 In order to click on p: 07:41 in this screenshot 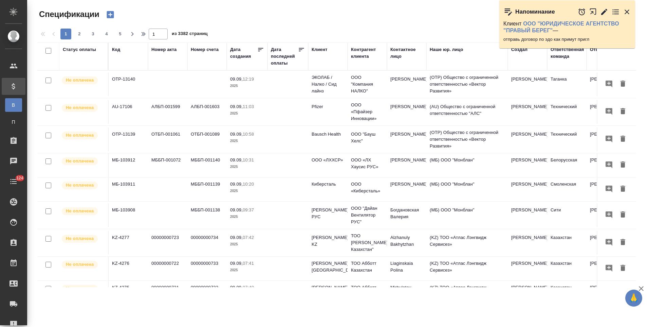, I will do `click(248, 263)`.